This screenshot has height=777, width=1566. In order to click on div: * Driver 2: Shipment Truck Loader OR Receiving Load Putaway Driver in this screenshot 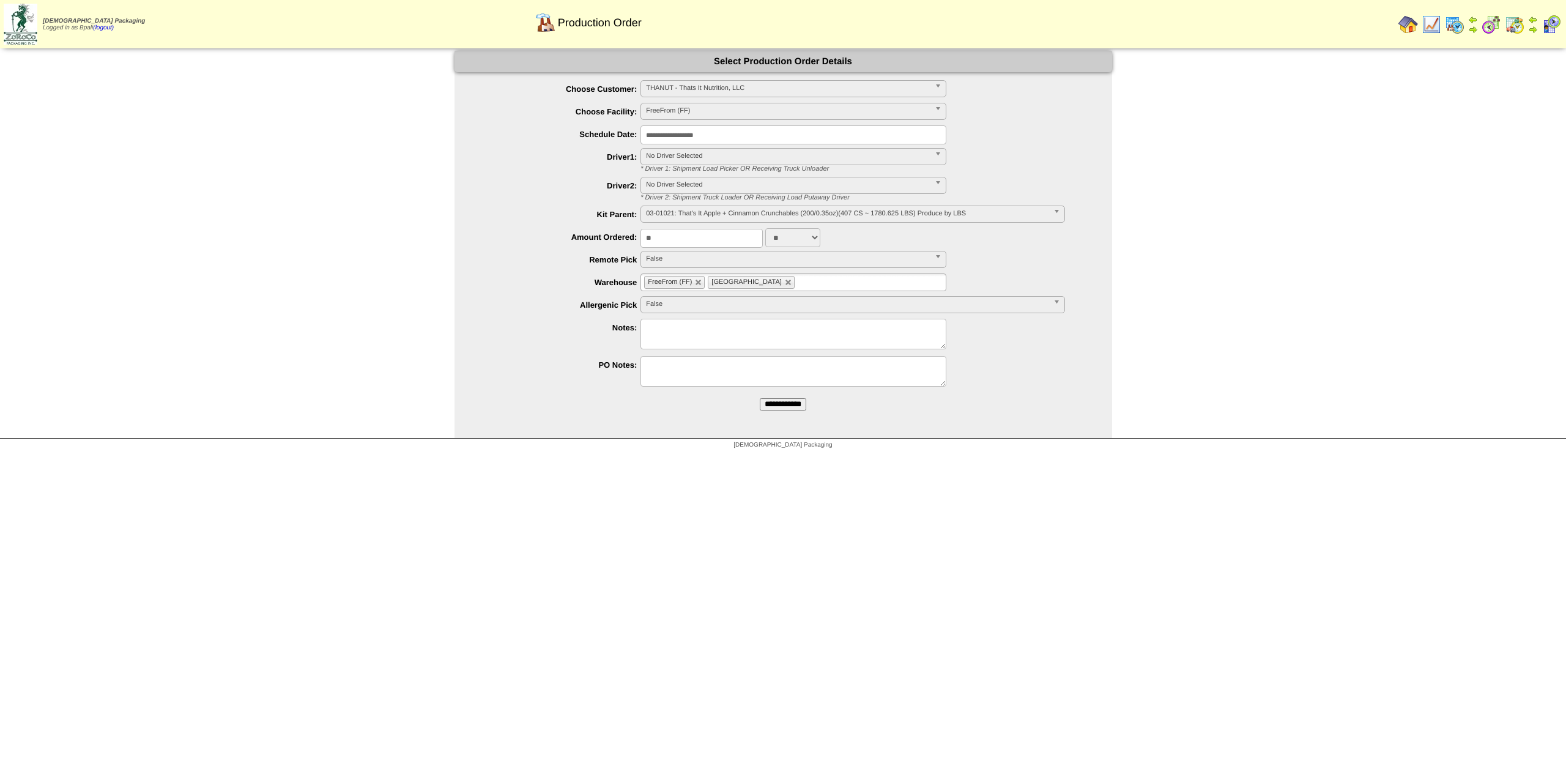, I will do `click(872, 198)`.